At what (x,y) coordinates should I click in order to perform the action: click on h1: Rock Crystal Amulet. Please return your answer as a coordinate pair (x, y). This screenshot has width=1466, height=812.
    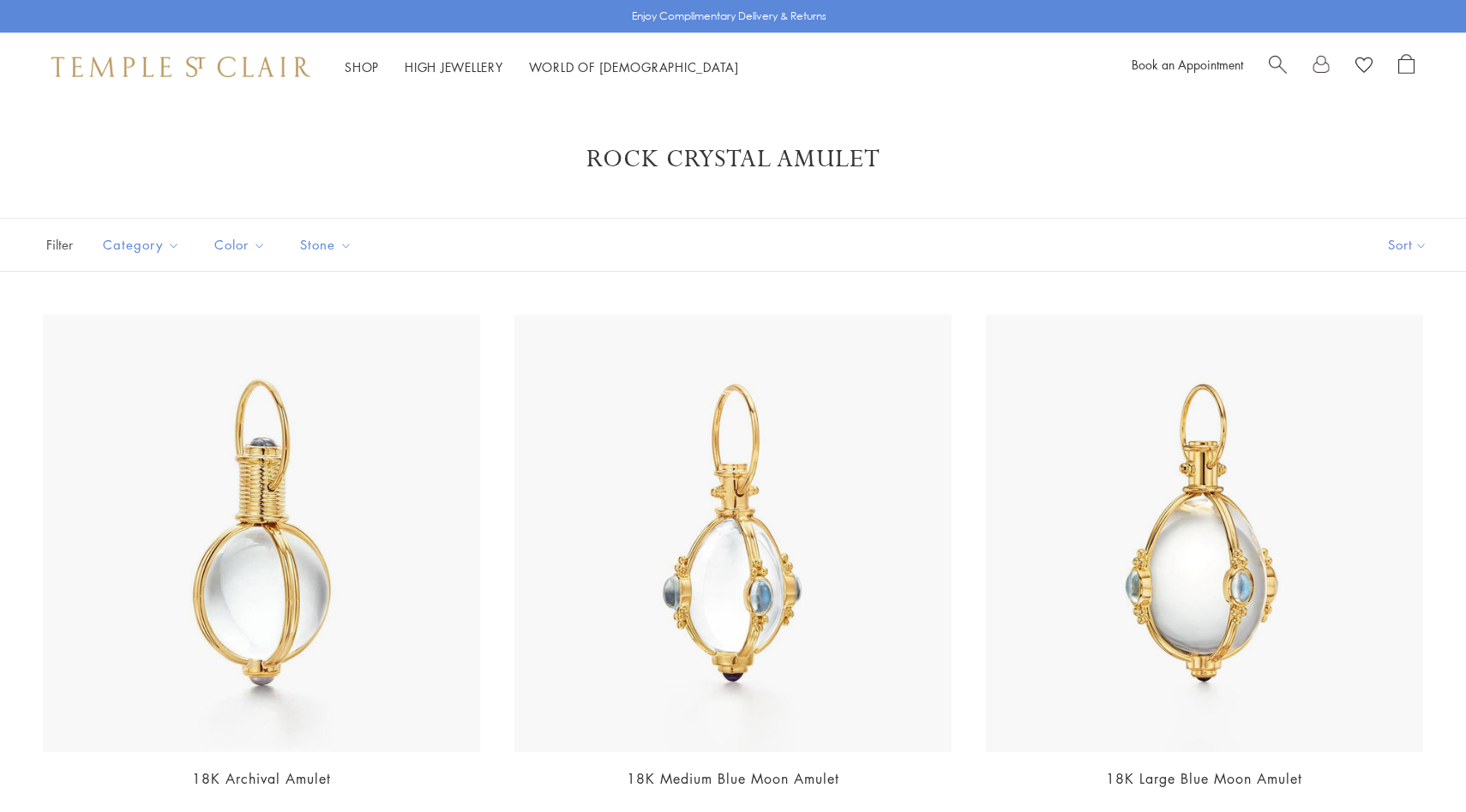
    Looking at the image, I should click on (733, 159).